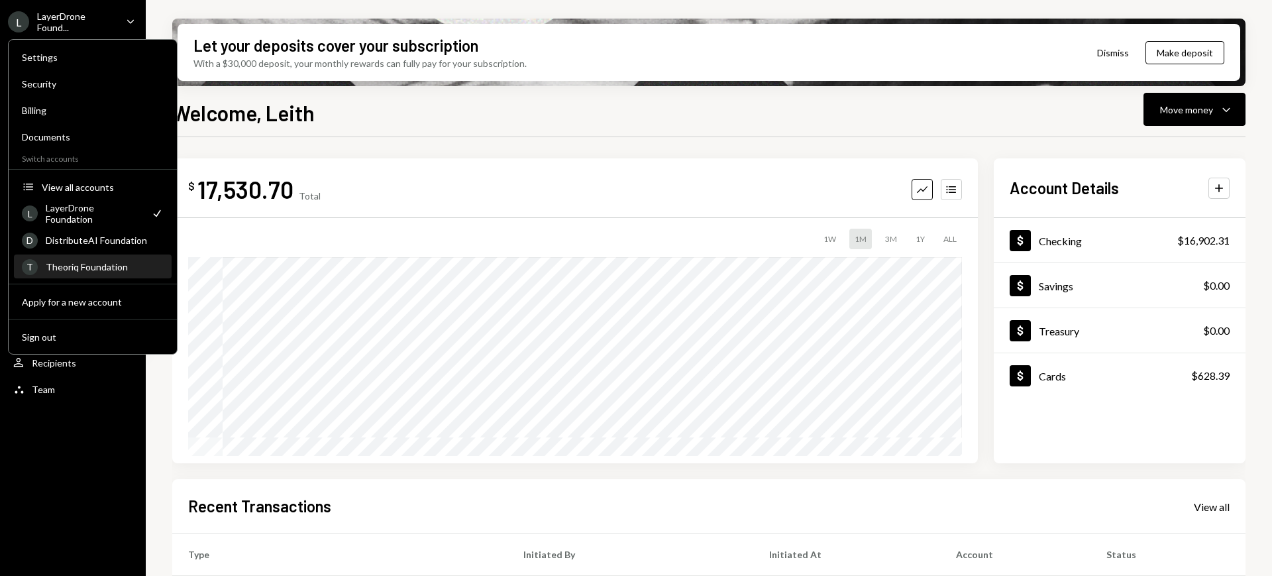  Describe the element at coordinates (260, 505) in the screenshot. I see `h2: Recent Transactions` at that location.